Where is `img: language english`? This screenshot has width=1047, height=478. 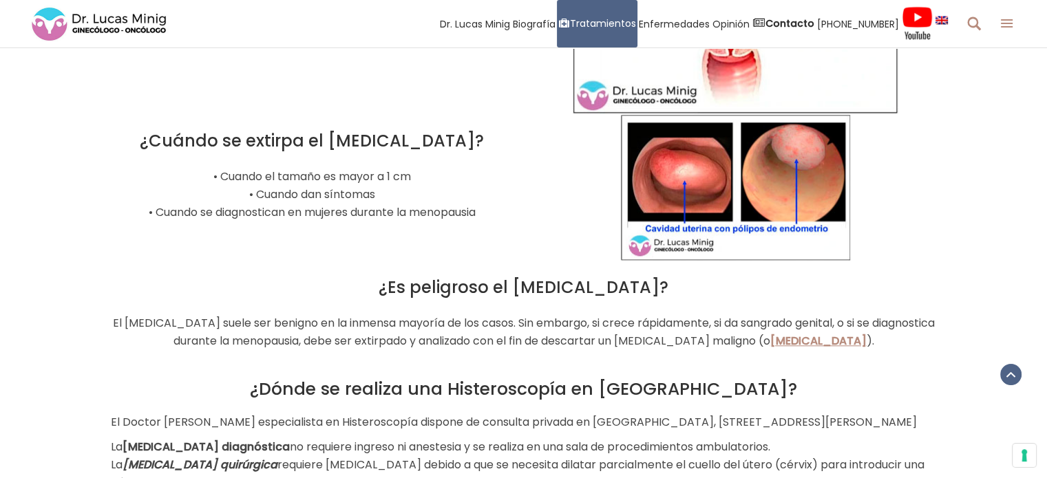
img: language english is located at coordinates (942, 20).